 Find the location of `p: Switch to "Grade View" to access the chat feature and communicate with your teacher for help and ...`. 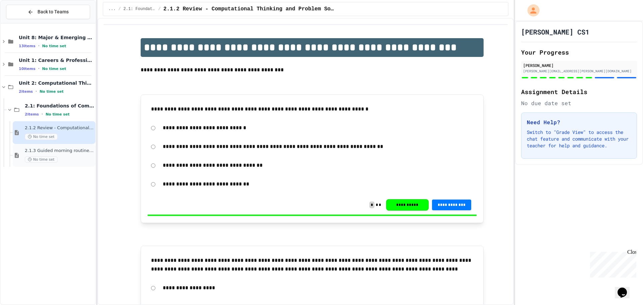

p: Switch to "Grade View" to access the chat feature and communicate with your teacher for help and ... is located at coordinates (579, 139).